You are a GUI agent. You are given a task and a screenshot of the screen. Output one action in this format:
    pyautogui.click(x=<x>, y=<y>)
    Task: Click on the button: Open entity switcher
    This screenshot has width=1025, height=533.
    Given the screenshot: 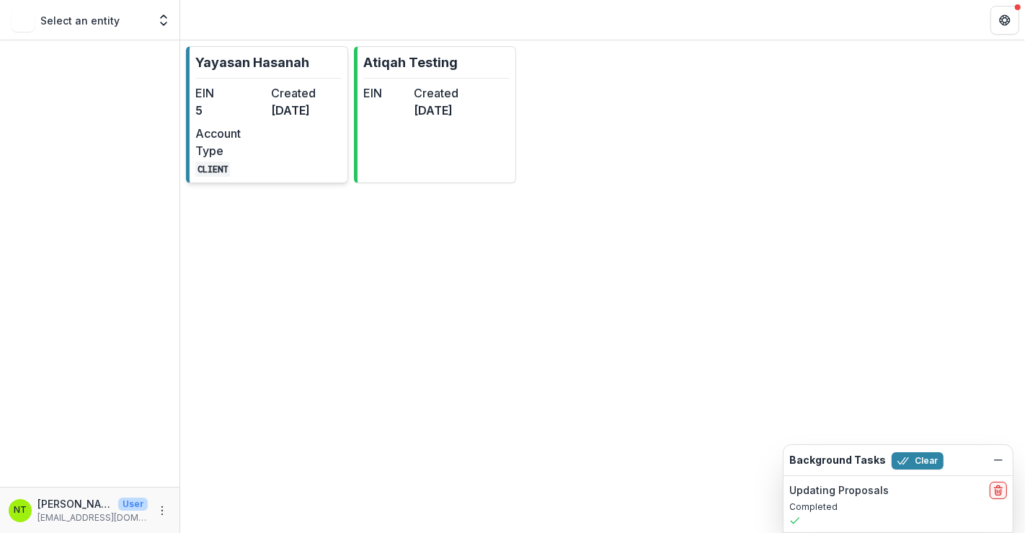 What is the action you would take?
    pyautogui.click(x=164, y=20)
    